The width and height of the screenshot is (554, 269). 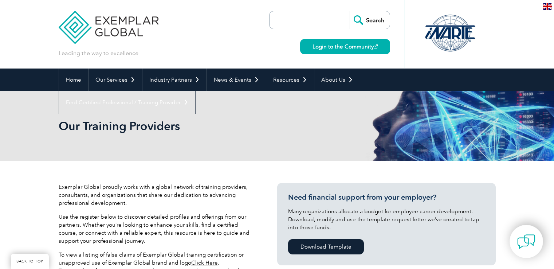 What do you see at coordinates (290, 80) in the screenshot?
I see `a: Resources` at bounding box center [290, 80].